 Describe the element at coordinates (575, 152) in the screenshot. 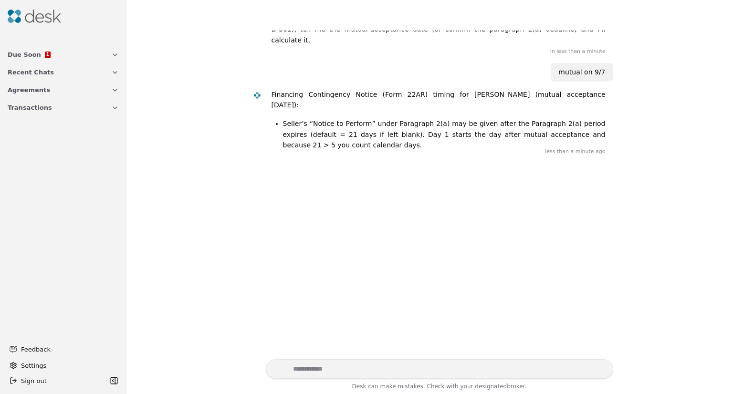

I see `time: less than a minute ago` at that location.